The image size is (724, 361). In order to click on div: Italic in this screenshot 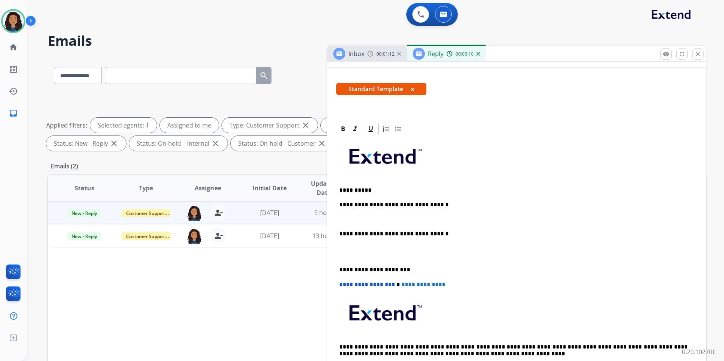, I will do `click(355, 129)`.